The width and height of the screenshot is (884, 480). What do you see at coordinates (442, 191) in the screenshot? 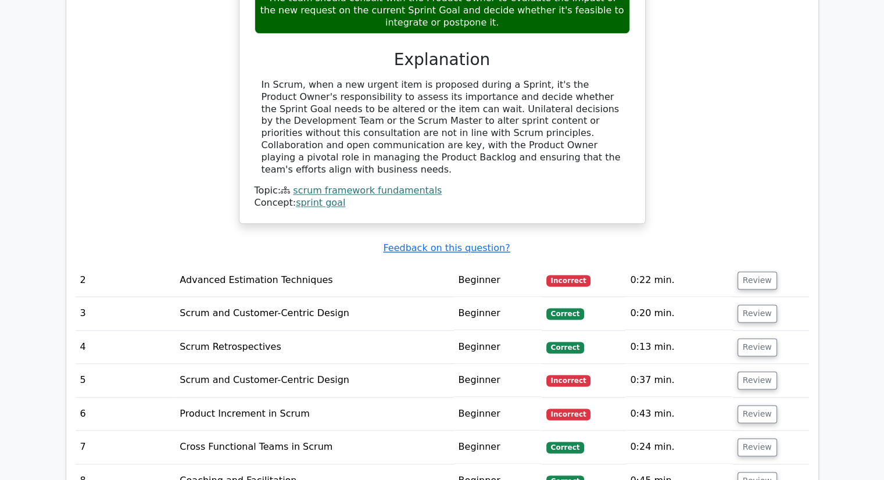
I see `div: Topic:` at bounding box center [442, 191].